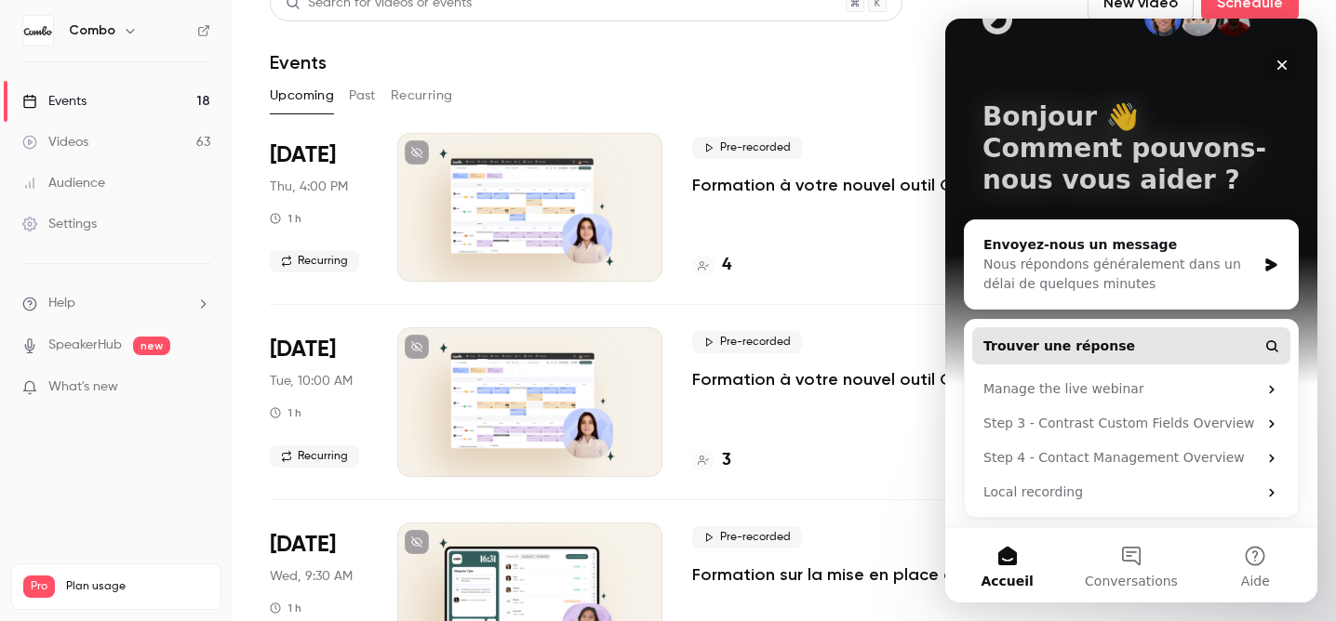  I want to click on button: Upcoming, so click(301, 96).